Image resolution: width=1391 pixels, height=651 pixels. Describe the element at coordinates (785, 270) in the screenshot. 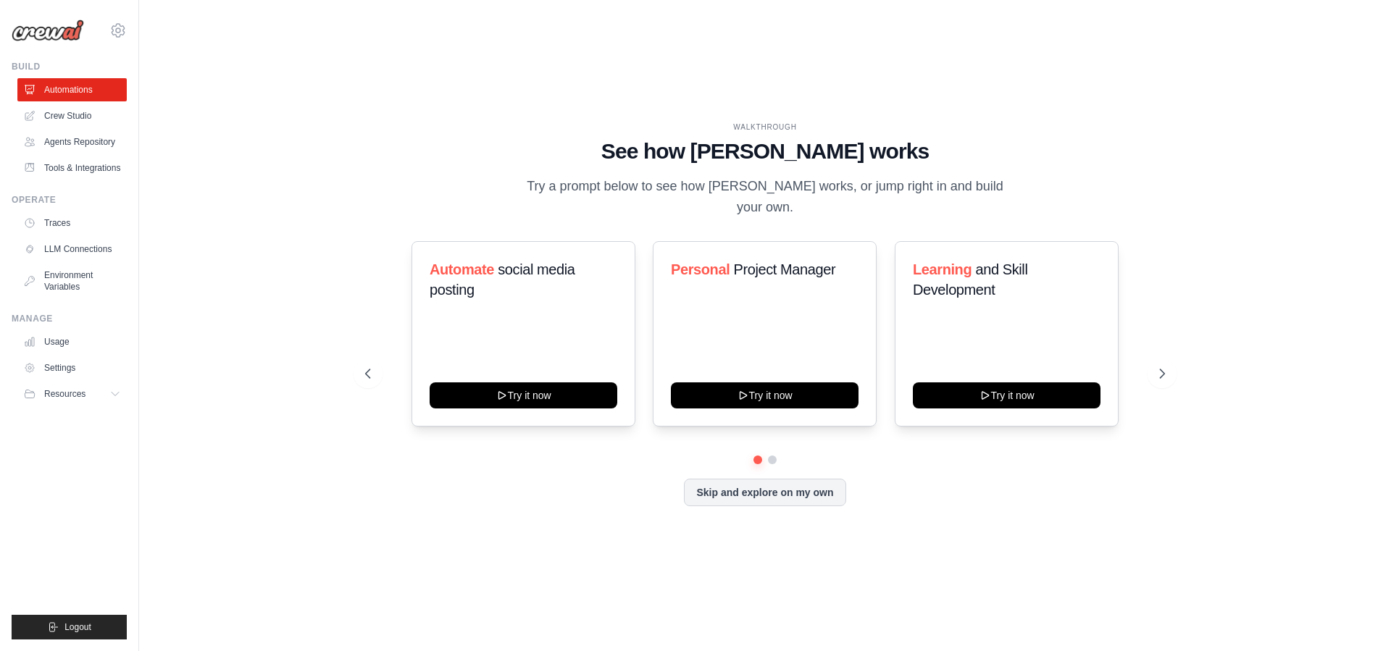

I see `span: Project Manager` at that location.